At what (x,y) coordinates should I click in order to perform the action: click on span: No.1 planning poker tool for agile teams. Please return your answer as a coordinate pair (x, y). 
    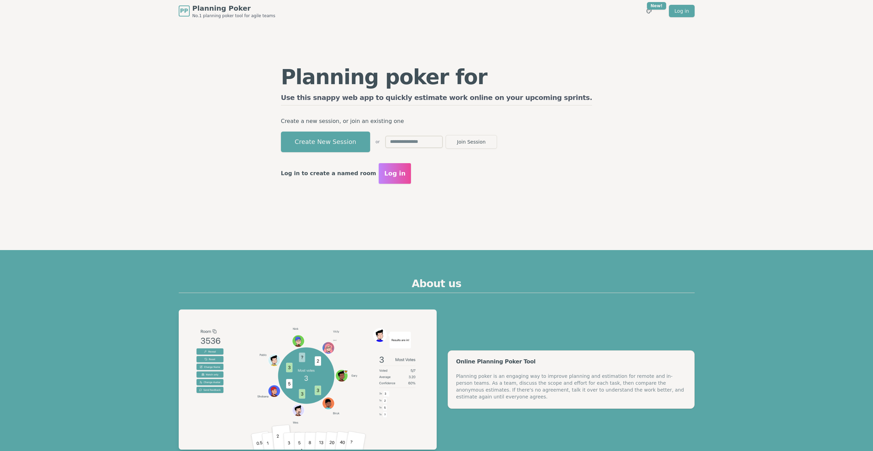
    Looking at the image, I should click on (234, 16).